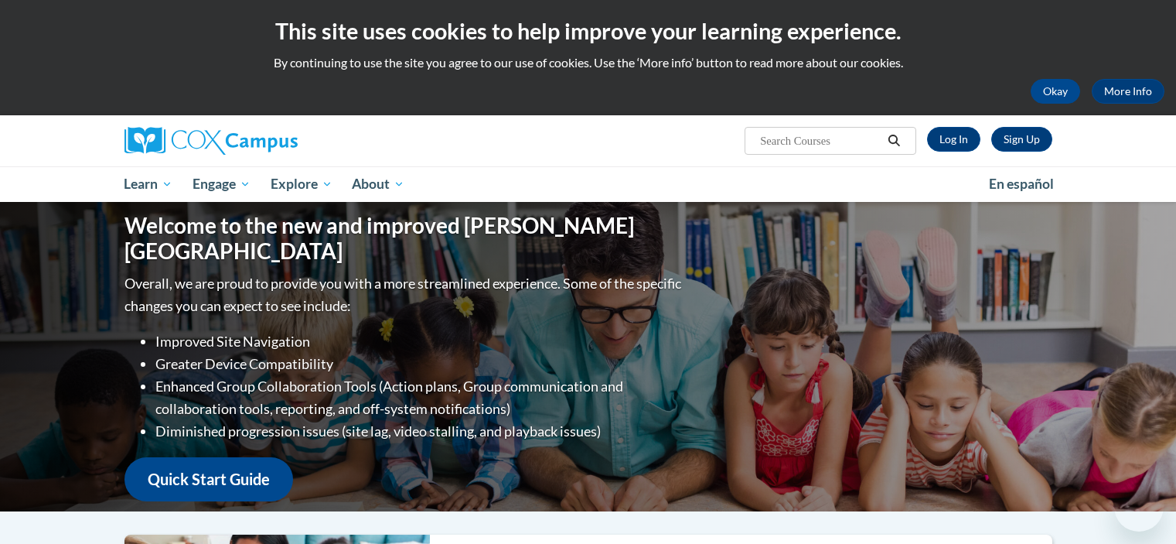 This screenshot has height=544, width=1176. I want to click on span: Explore, so click(302, 184).